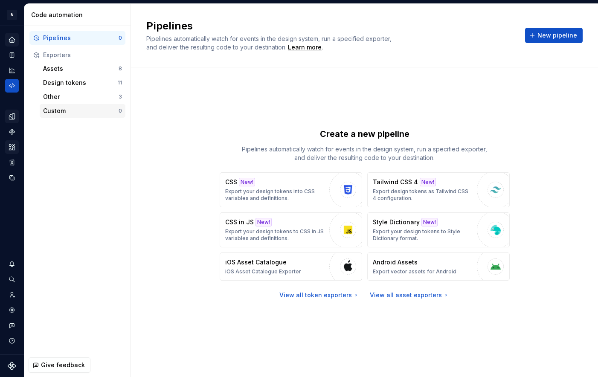  Describe the element at coordinates (438, 266) in the screenshot. I see `button: Android AssetsExport vector assets for Android` at that location.